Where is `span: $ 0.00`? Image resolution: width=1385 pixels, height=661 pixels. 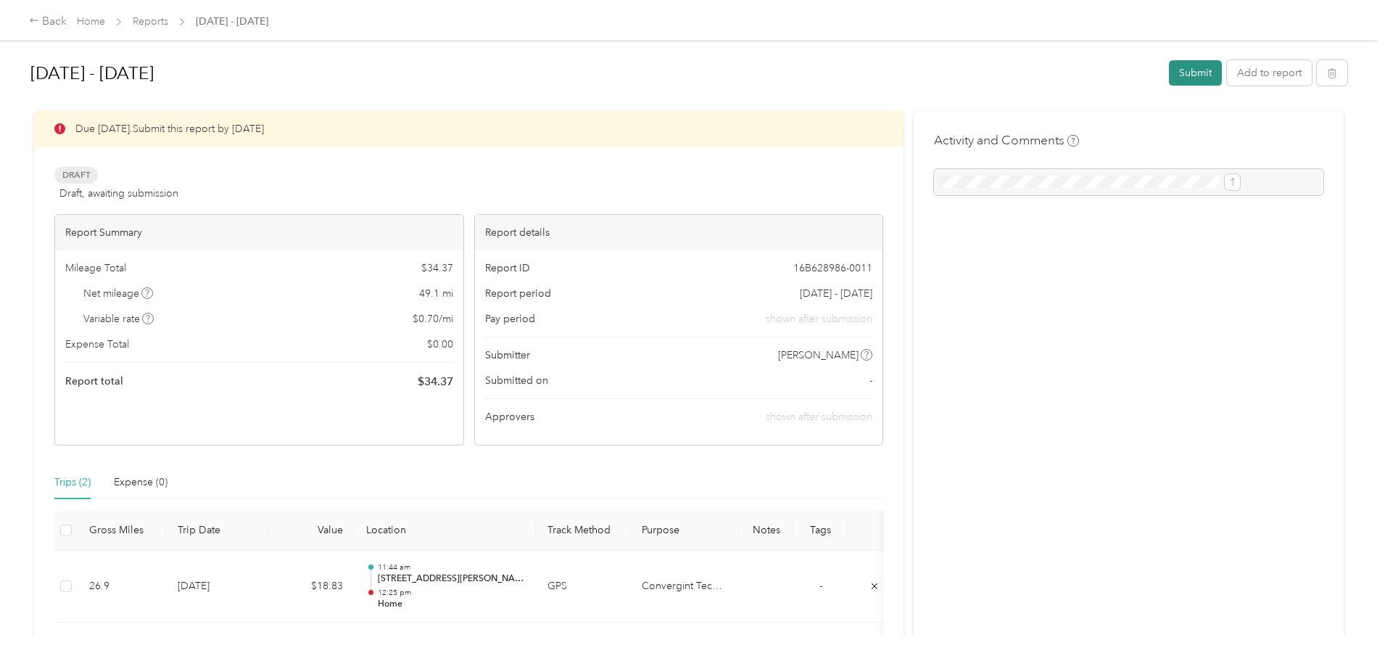 span: $ 0.00 is located at coordinates (440, 344).